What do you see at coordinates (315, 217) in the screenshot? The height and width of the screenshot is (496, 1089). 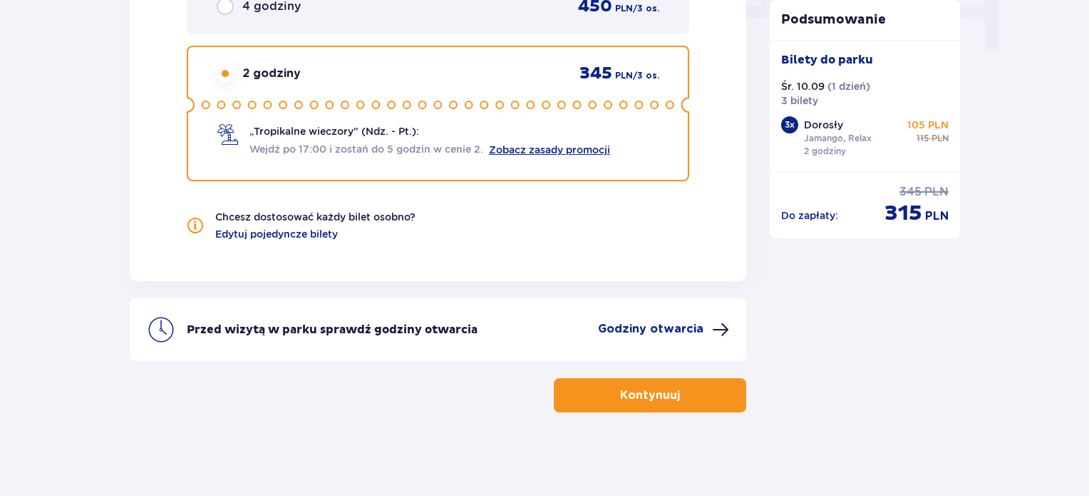 I see `p: Chcesz dostosować każdy bilet osobno?` at bounding box center [315, 217].